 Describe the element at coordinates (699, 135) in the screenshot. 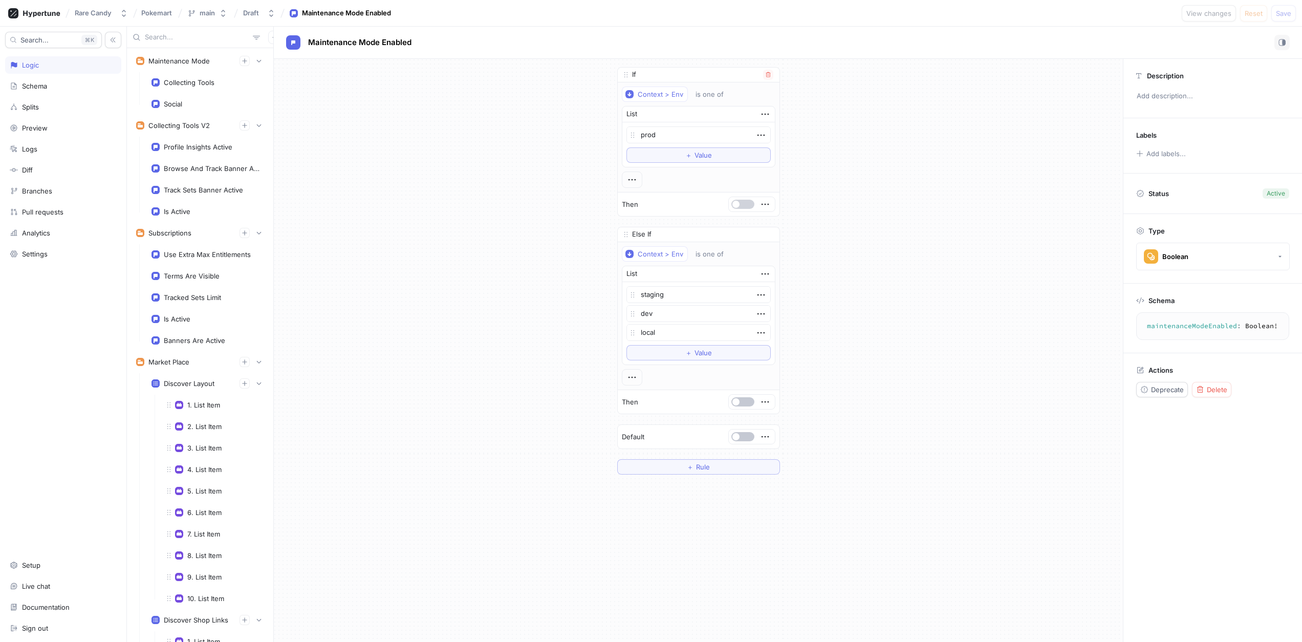

I see `textarea: prod` at that location.